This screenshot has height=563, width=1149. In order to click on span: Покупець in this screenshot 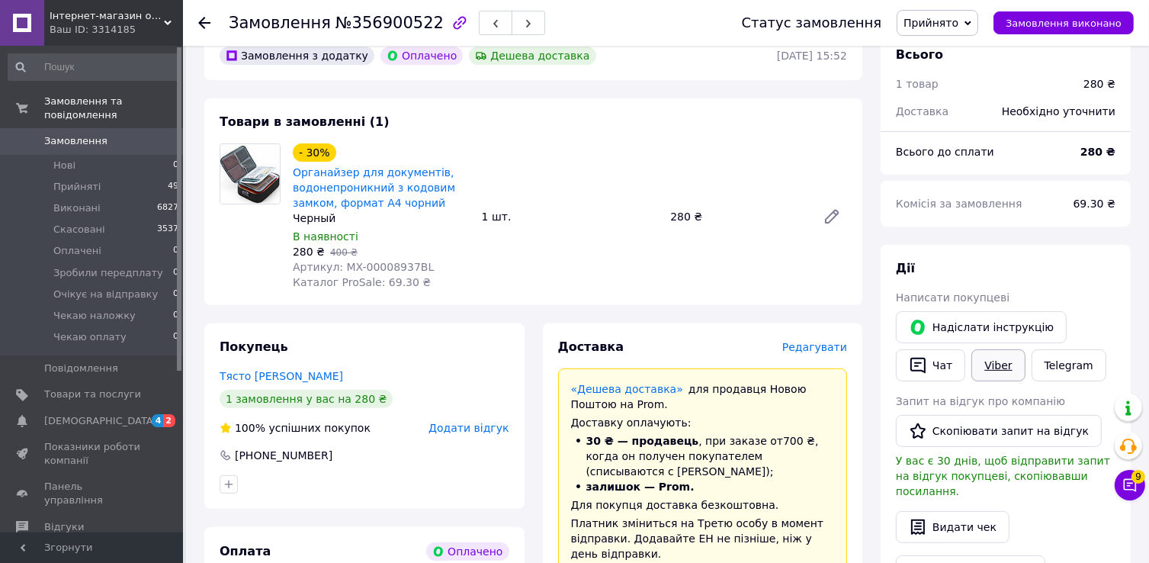, I will do `click(254, 346)`.